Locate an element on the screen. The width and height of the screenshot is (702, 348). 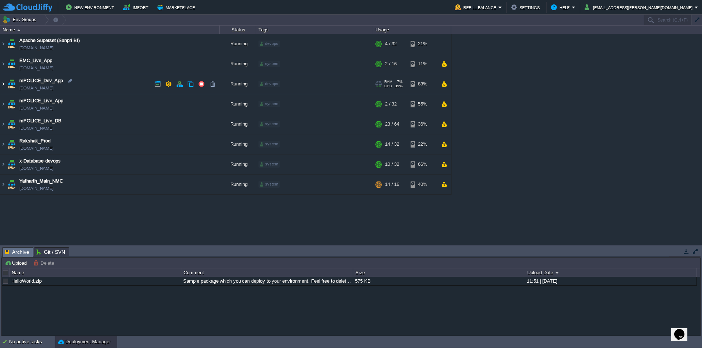
a: mPOLICE_Live_App is located at coordinates (41, 101).